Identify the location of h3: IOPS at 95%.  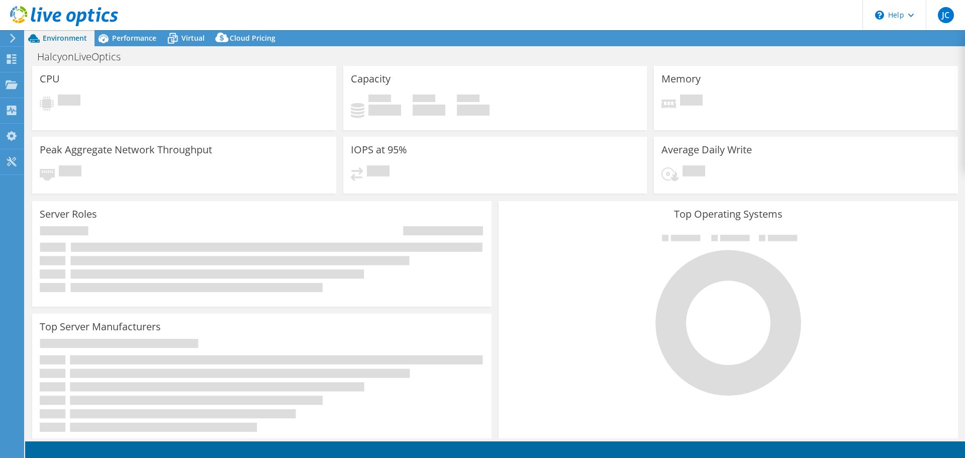
(379, 150).